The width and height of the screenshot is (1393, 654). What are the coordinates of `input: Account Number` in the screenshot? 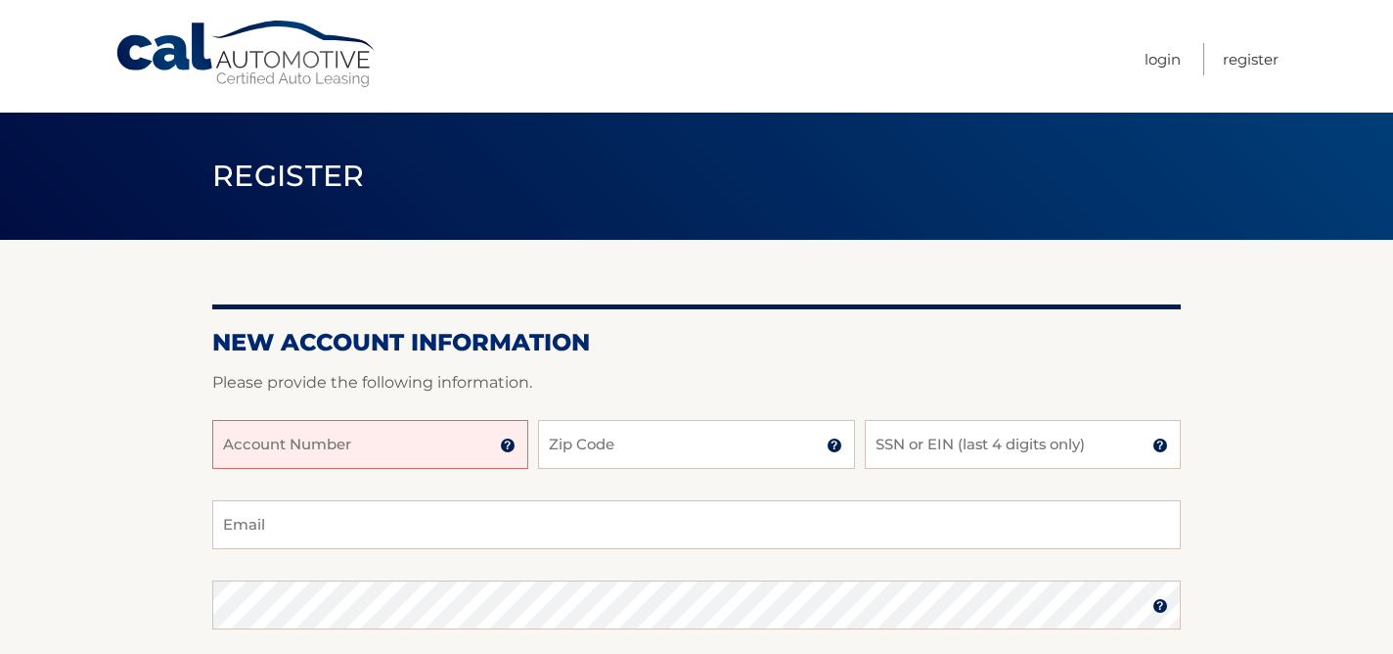 It's located at (370, 444).